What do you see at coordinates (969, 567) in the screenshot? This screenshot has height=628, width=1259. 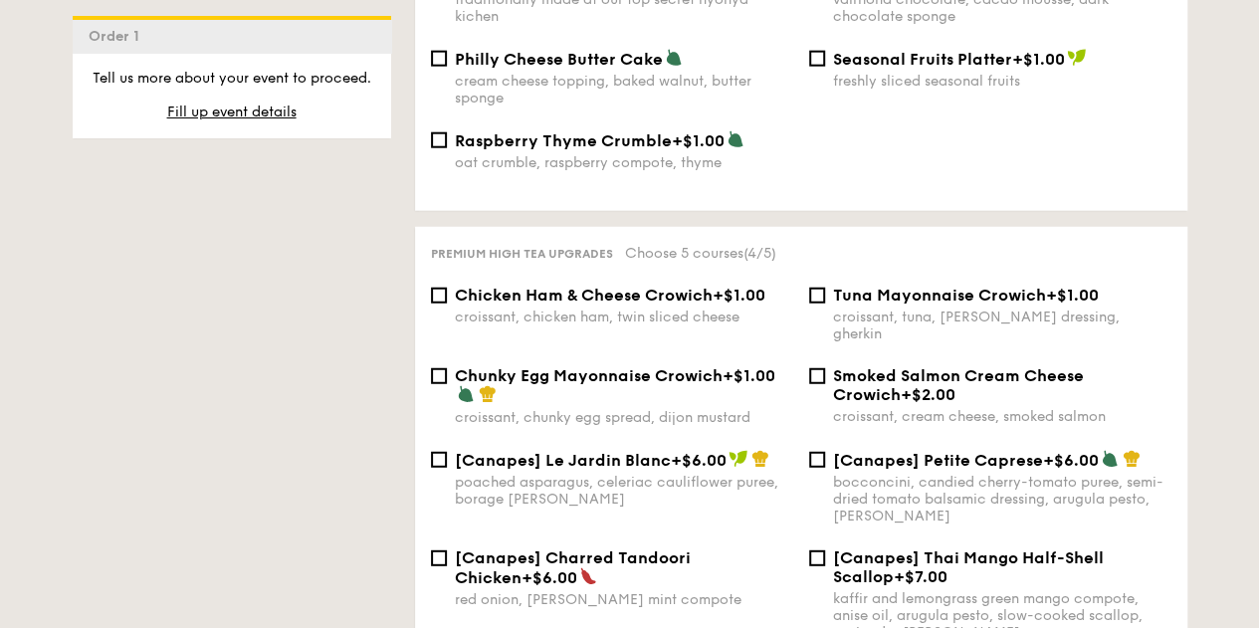 I see `span: [Canapes] Thai Mango Half-Shell Scallop` at bounding box center [969, 567].